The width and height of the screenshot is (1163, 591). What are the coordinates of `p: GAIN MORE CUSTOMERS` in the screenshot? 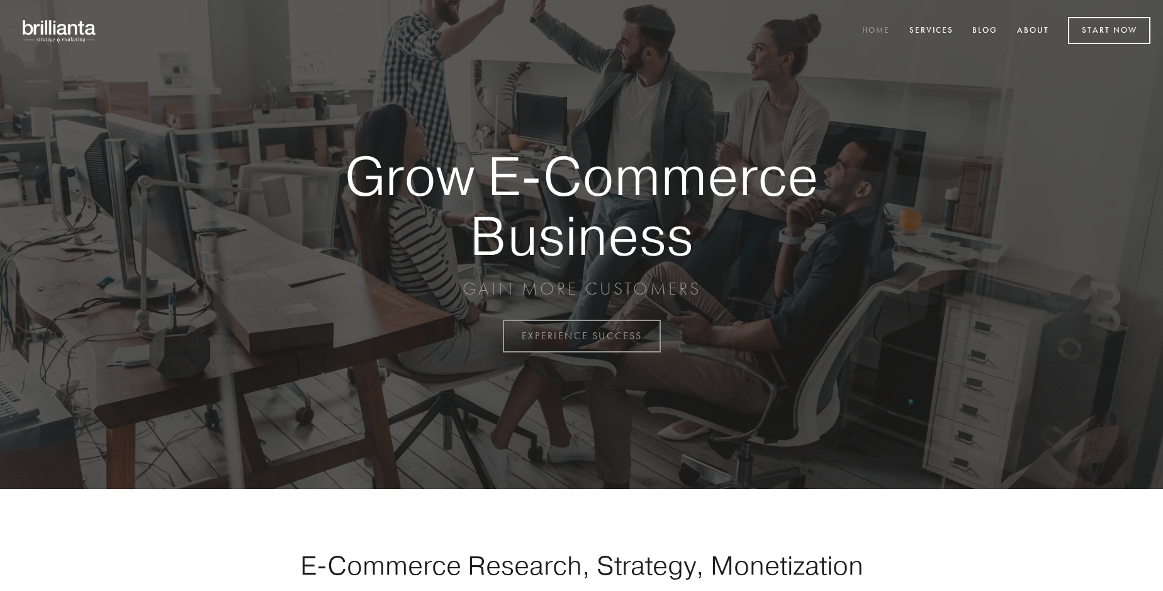 It's located at (582, 289).